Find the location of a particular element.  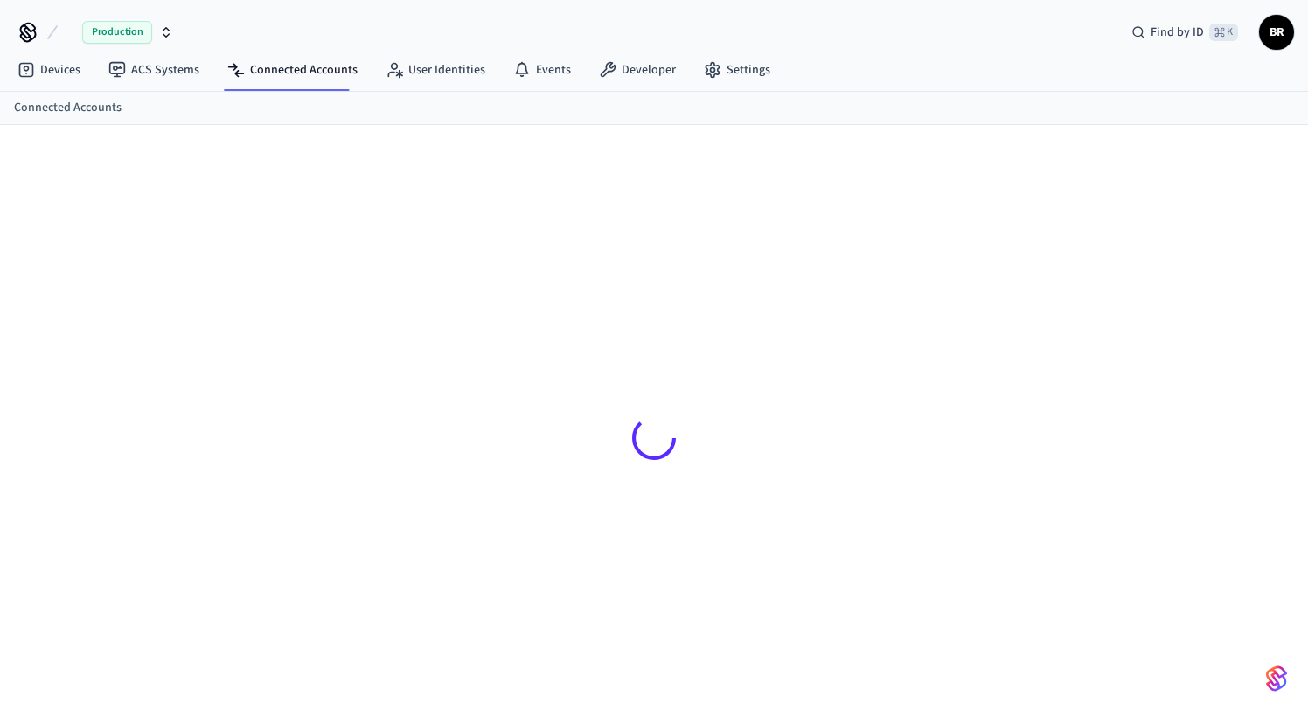

div: Find by ID⌘ K is located at coordinates (1185, 32).